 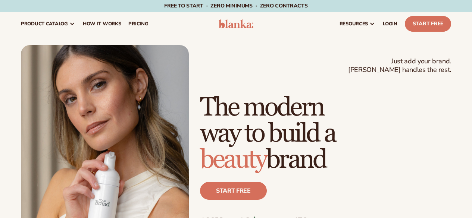 I want to click on a: Start Free, so click(x=428, y=24).